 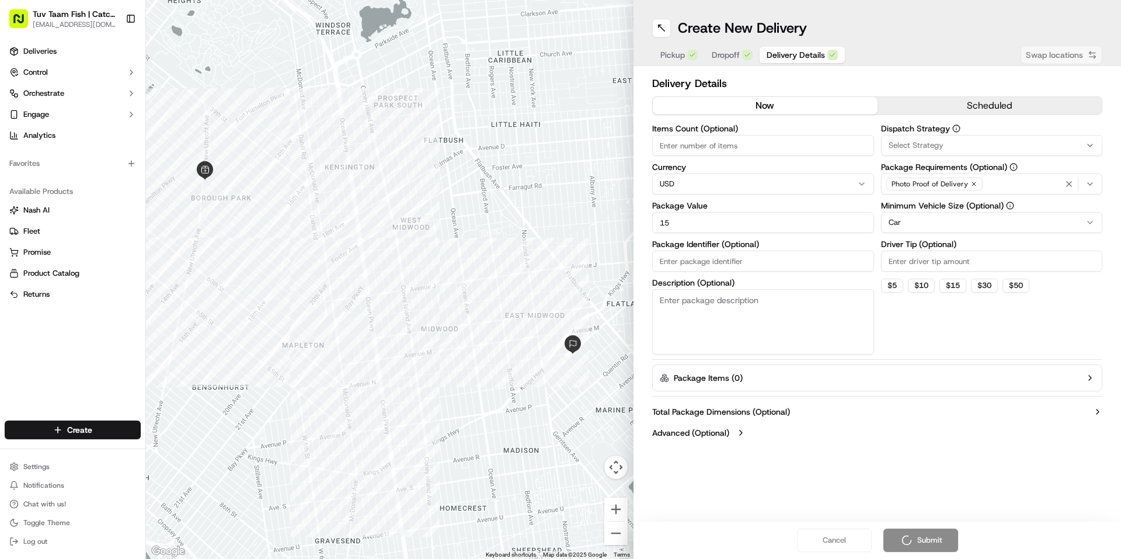 What do you see at coordinates (72, 522) in the screenshot?
I see `button: Toggle Theme` at bounding box center [72, 522].